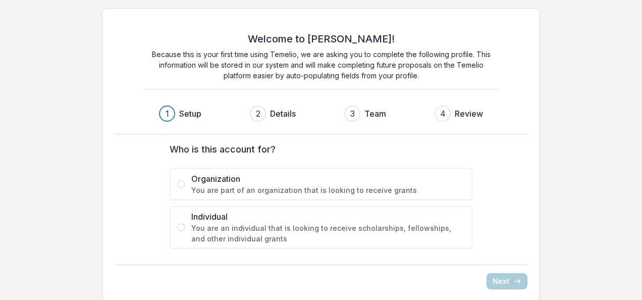 The height and width of the screenshot is (300, 642). Describe the element at coordinates (321, 65) in the screenshot. I see `p: Because this is your first time using Temelio, we are asking you to complete the following profil...` at that location.